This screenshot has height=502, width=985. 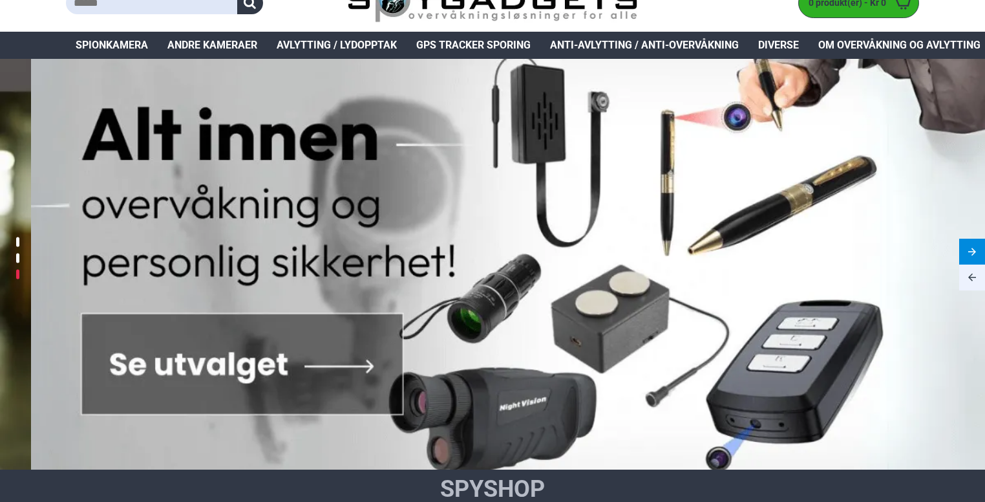 I want to click on span: Avlytting / Lydopptak, so click(x=337, y=45).